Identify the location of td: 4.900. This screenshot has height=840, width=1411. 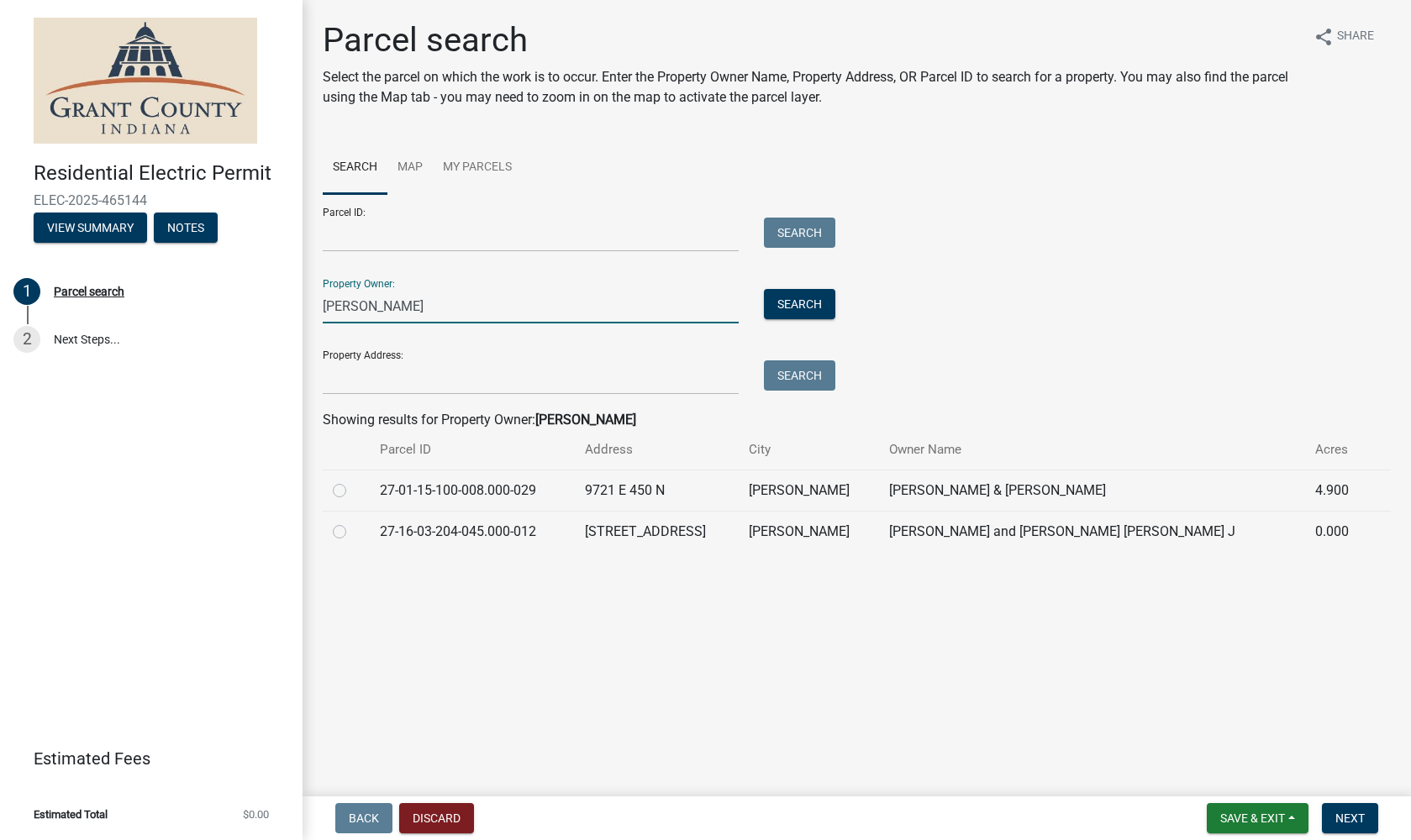
(1336, 490).